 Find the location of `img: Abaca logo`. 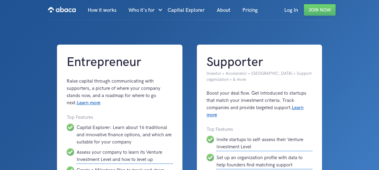

img: Abaca logo is located at coordinates (62, 10).